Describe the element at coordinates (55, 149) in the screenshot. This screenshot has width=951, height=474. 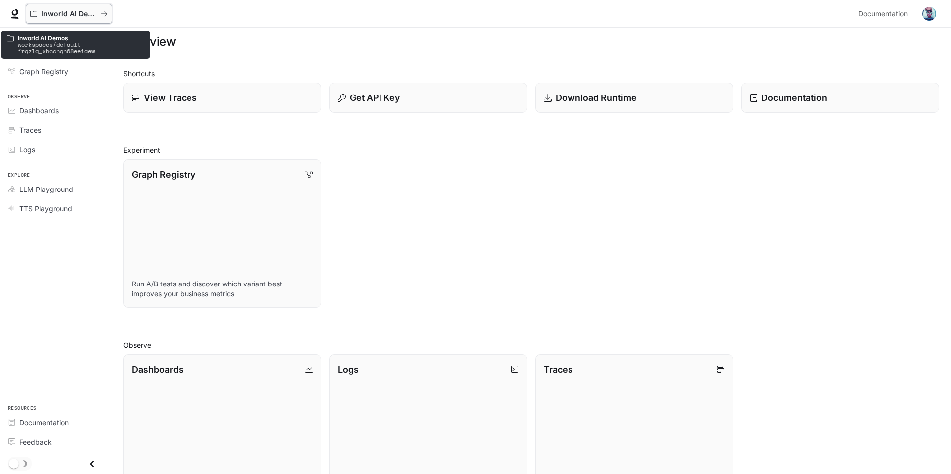
I see `a: Logs` at that location.